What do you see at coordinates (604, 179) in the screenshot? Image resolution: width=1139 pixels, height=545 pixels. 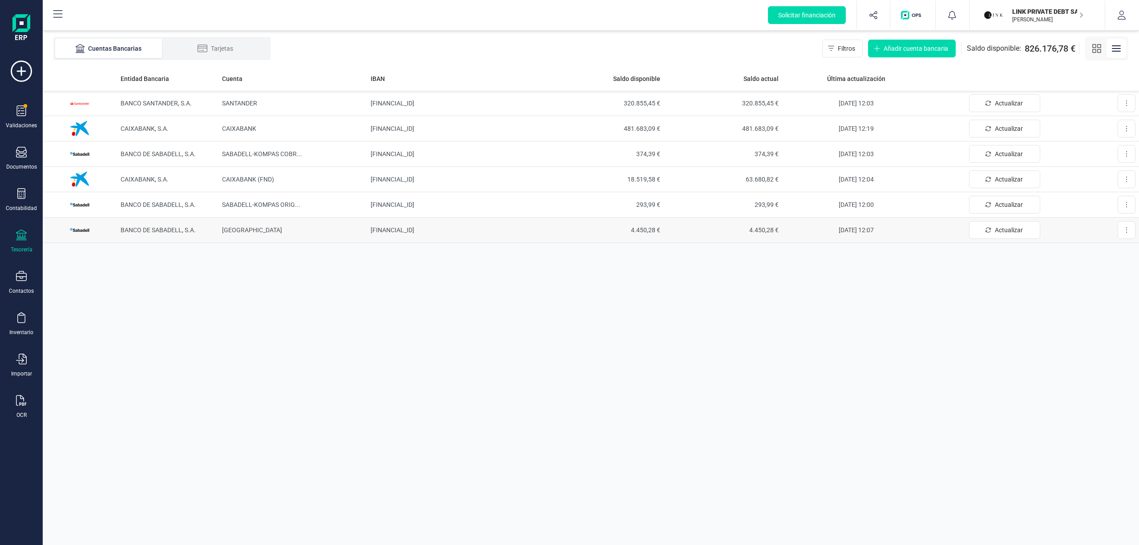 I see `span: 18.519,58 €` at bounding box center [604, 179].